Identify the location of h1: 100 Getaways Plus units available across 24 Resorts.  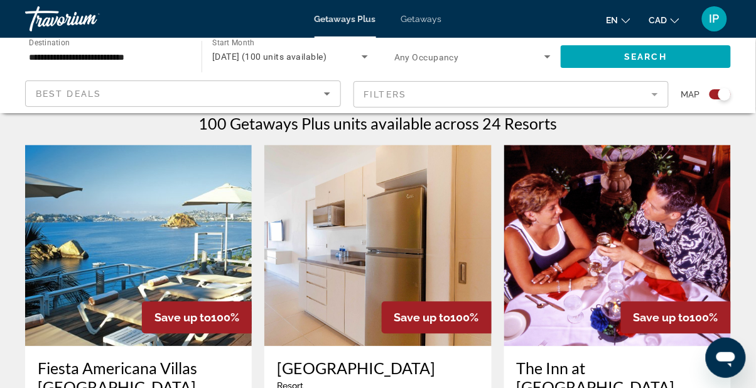
(378, 123).